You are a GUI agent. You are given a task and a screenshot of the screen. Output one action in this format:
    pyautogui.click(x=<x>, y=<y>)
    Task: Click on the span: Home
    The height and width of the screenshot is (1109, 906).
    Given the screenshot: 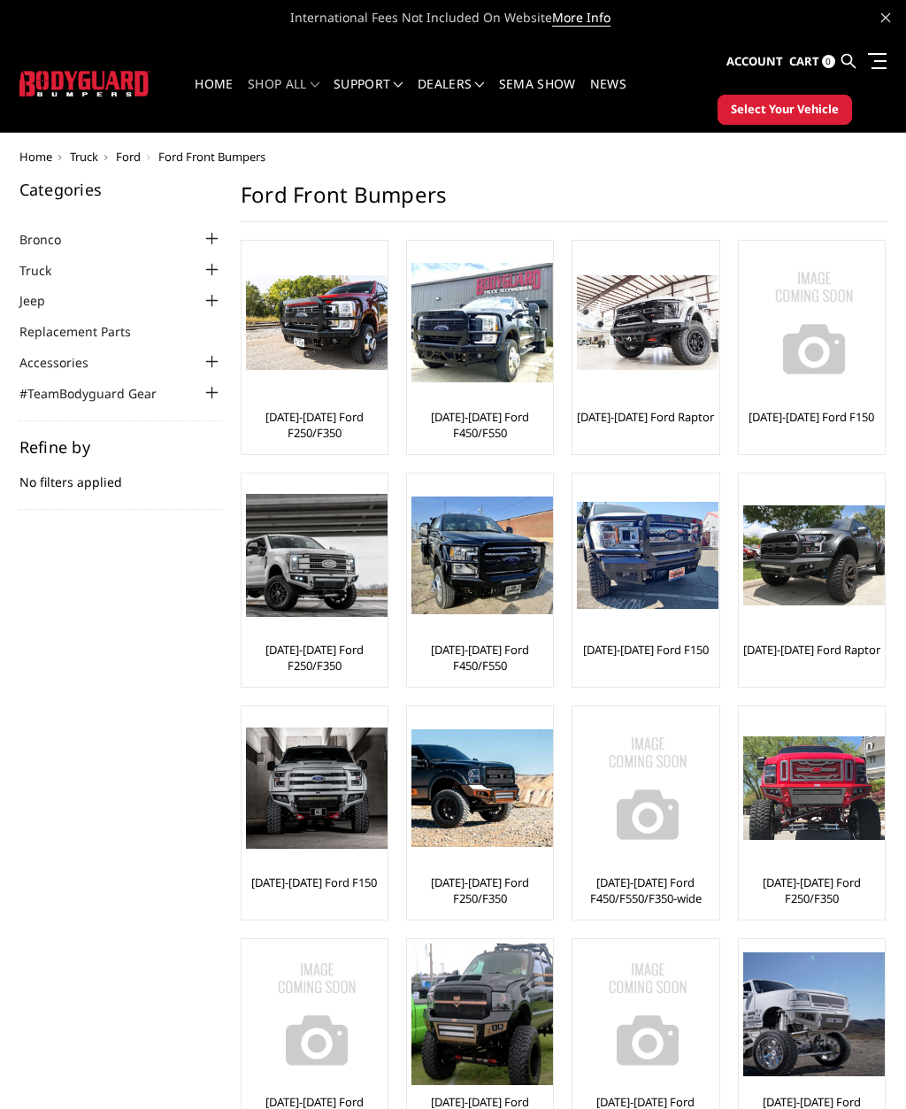 What is the action you would take?
    pyautogui.click(x=35, y=157)
    